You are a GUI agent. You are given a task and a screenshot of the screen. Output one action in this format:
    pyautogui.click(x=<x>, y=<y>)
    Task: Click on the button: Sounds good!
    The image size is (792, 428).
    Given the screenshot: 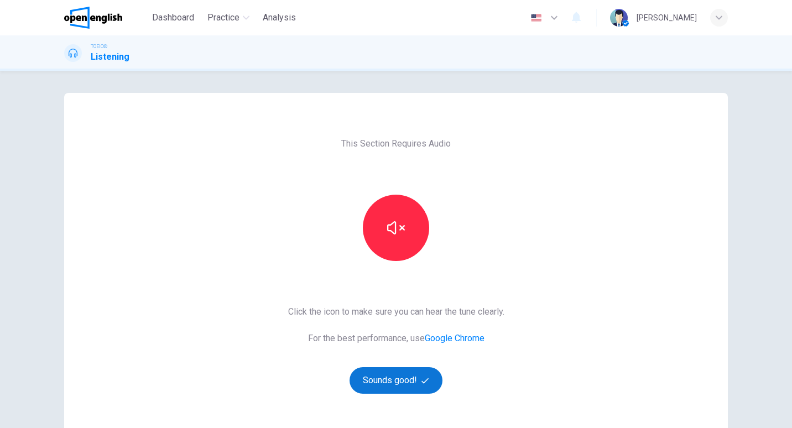 What is the action you would take?
    pyautogui.click(x=396, y=380)
    